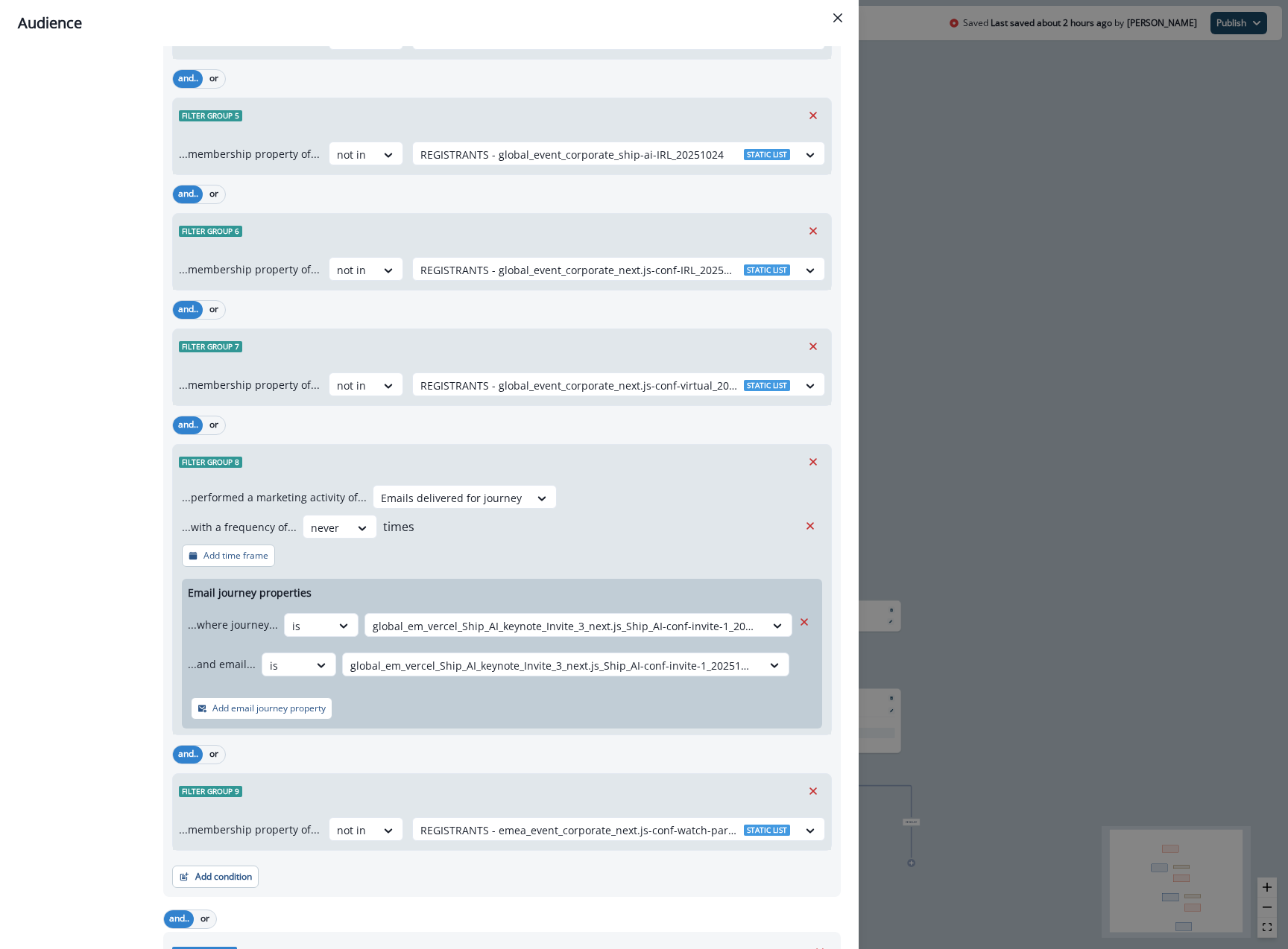 The height and width of the screenshot is (949, 1288). What do you see at coordinates (232, 624) in the screenshot?
I see `p: ...where journey...` at bounding box center [232, 624].